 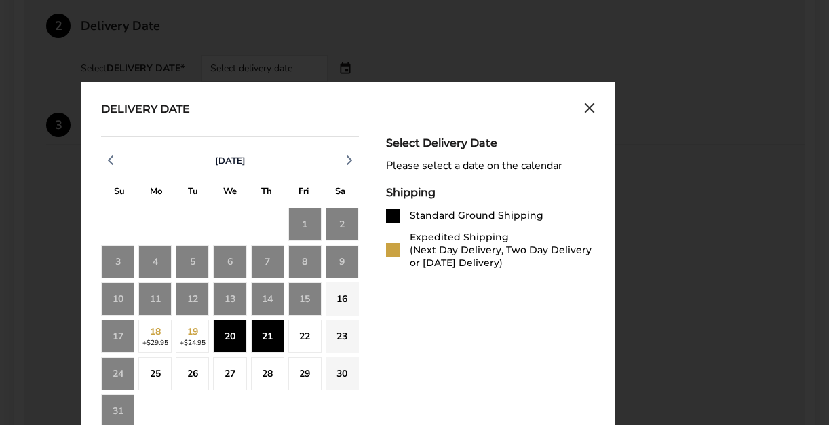 I want to click on div: Select Delivery Date, so click(x=491, y=143).